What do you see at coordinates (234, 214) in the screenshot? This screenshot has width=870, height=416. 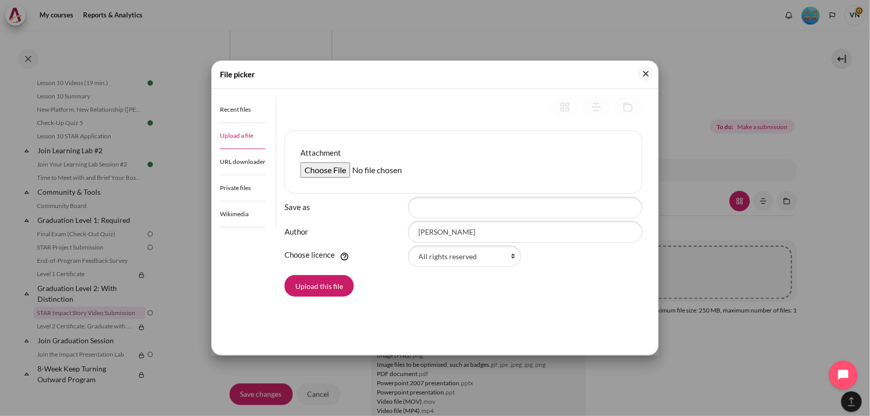 I see `span: Wikimedia` at bounding box center [234, 214].